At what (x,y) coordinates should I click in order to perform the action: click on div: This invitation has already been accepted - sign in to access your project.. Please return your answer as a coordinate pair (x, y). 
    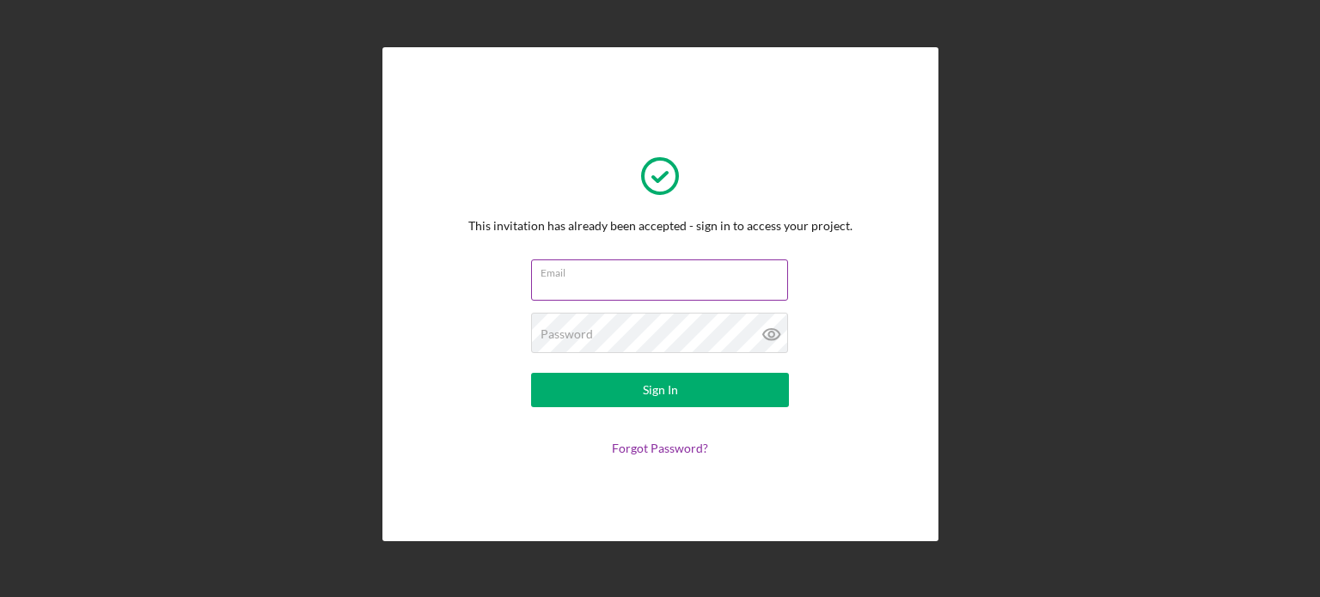
    Looking at the image, I should click on (660, 226).